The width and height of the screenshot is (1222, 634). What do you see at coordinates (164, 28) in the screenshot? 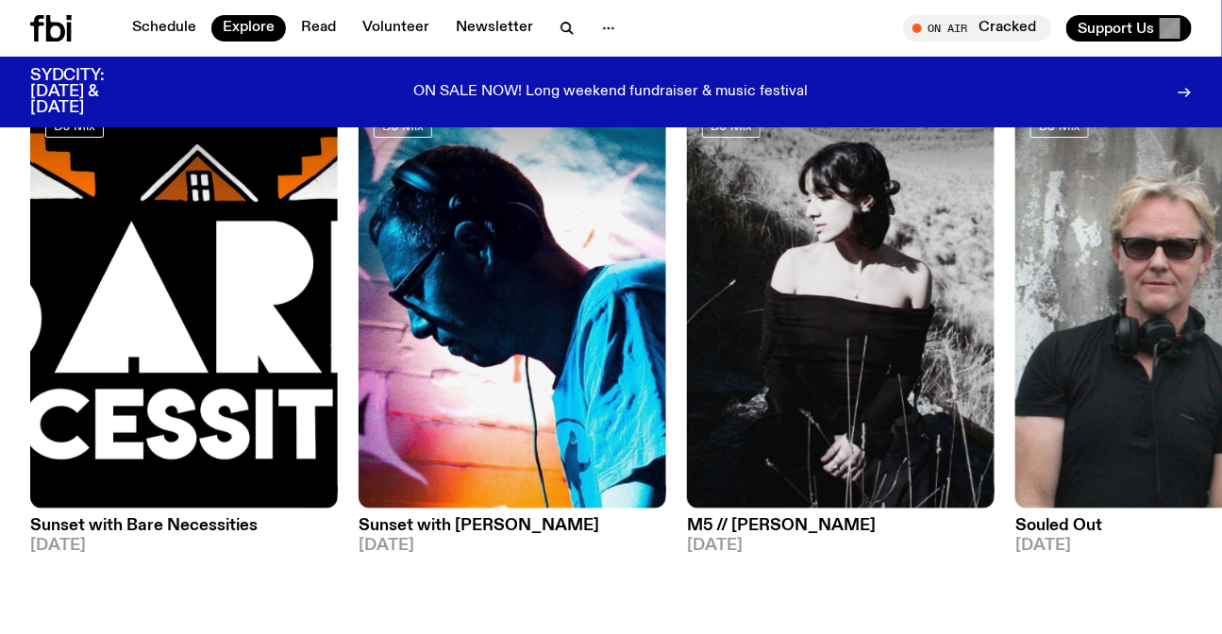
I see `a: Schedule` at bounding box center [164, 28].